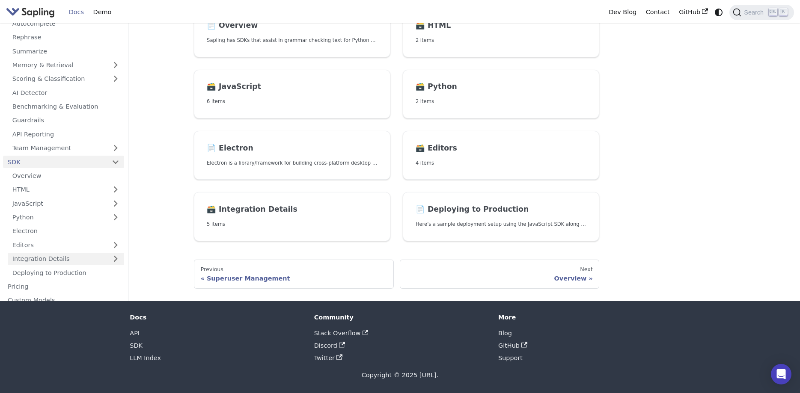  Describe the element at coordinates (294, 279) in the screenshot. I see `div: Superuser Management` at that location.